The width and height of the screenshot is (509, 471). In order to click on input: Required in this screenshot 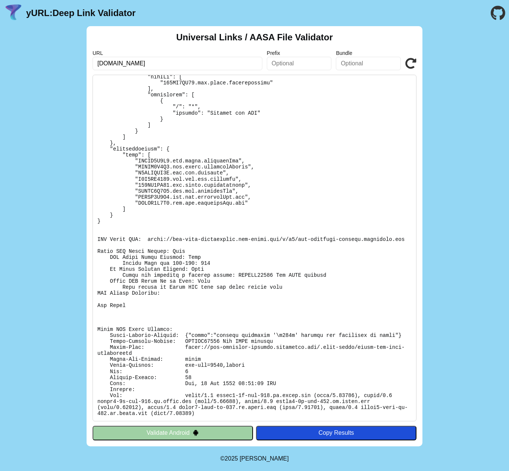, I will do `click(177, 63)`.